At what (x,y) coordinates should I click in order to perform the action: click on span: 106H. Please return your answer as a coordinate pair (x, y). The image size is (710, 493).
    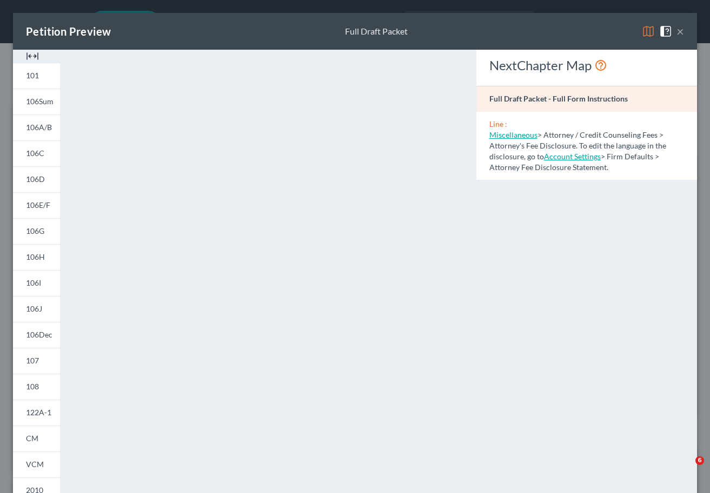
    Looking at the image, I should click on (35, 257).